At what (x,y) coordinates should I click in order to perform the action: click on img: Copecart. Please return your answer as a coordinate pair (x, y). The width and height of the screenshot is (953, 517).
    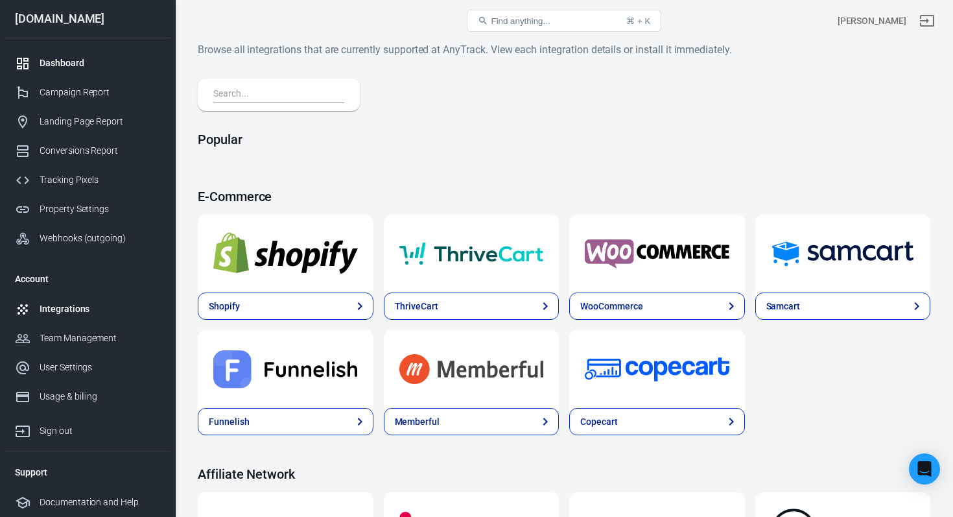
    Looking at the image, I should click on (657, 369).